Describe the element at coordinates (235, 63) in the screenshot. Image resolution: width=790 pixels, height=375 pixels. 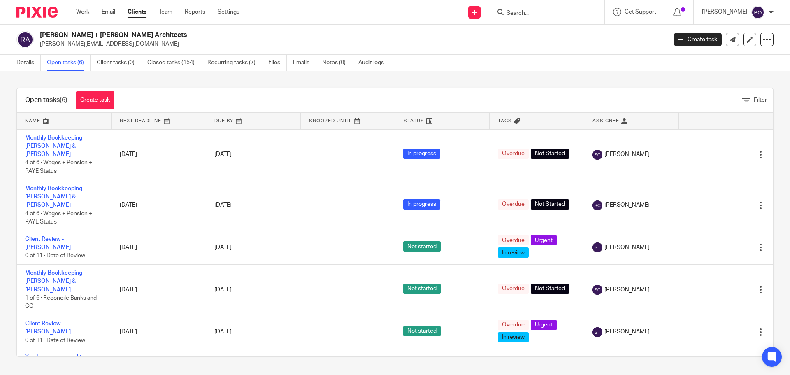
I see `a: Recurring tasks (7)` at that location.